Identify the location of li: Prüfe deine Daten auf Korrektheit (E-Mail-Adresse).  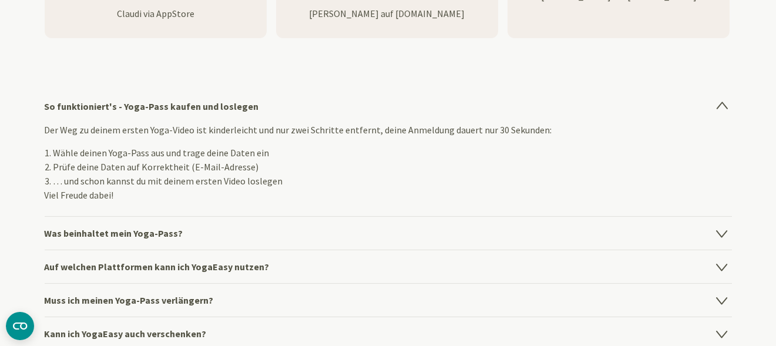
(393, 167).